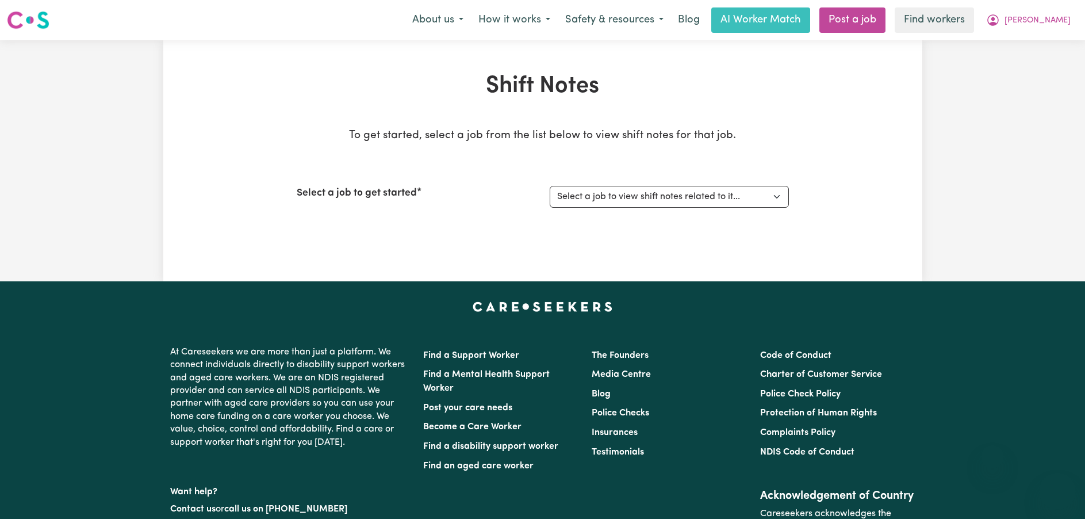 This screenshot has height=519, width=1085. What do you see at coordinates (1028, 20) in the screenshot?
I see `button: My Account` at bounding box center [1028, 20].